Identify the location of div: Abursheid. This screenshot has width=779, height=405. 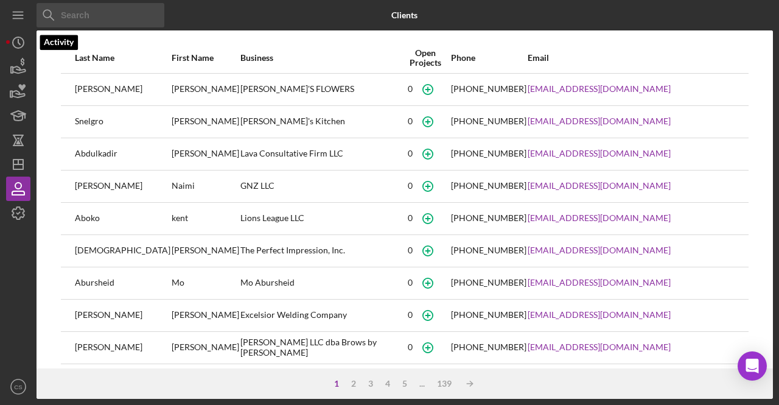
(122, 283).